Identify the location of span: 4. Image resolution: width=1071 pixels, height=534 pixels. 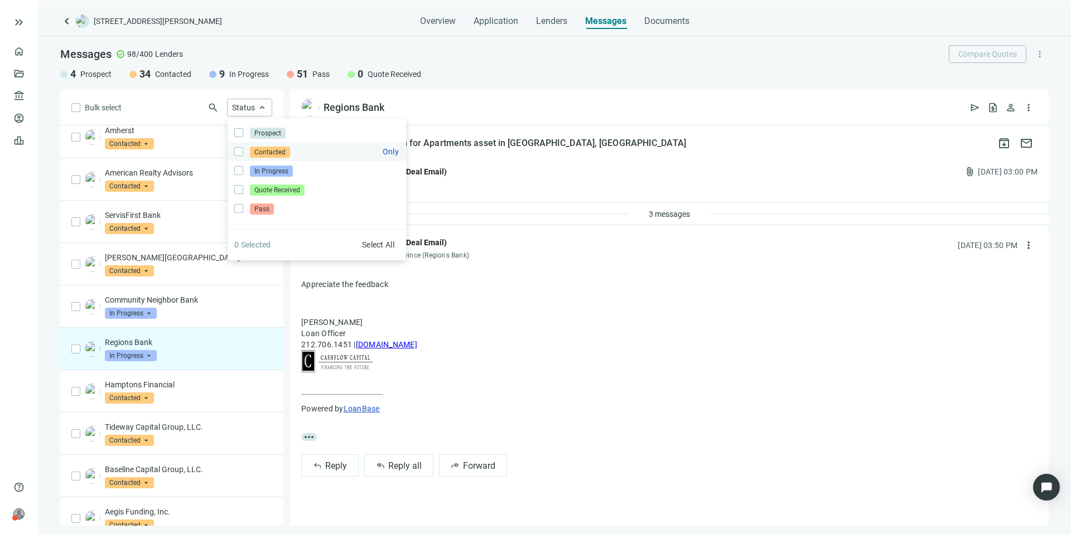
(73, 74).